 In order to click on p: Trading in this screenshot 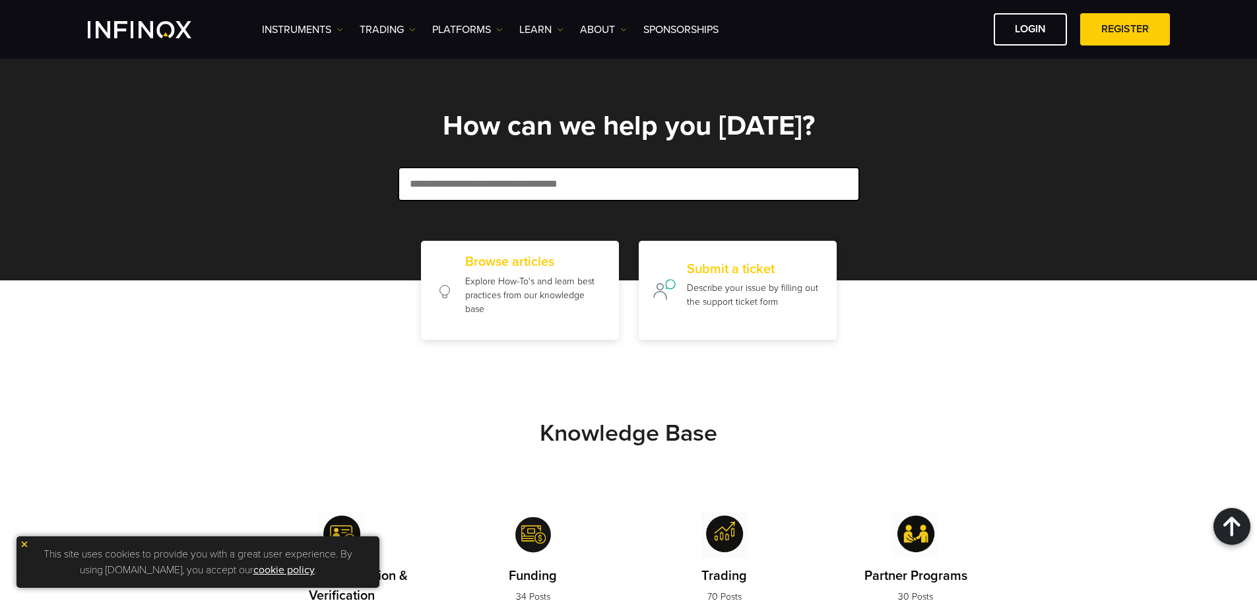, I will do `click(724, 576)`.